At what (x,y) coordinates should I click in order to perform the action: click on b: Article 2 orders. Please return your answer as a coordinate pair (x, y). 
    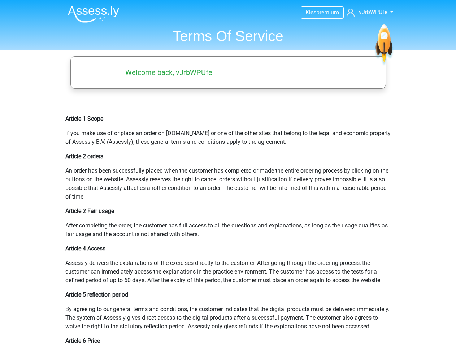
    Looking at the image, I should click on (84, 156).